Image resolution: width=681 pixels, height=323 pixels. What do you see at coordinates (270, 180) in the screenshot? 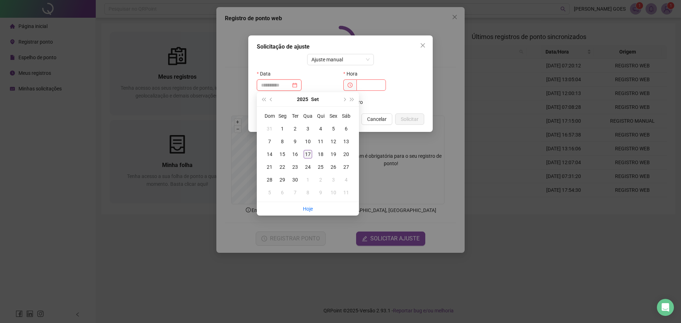
I see `div: 28` at bounding box center [270, 180].